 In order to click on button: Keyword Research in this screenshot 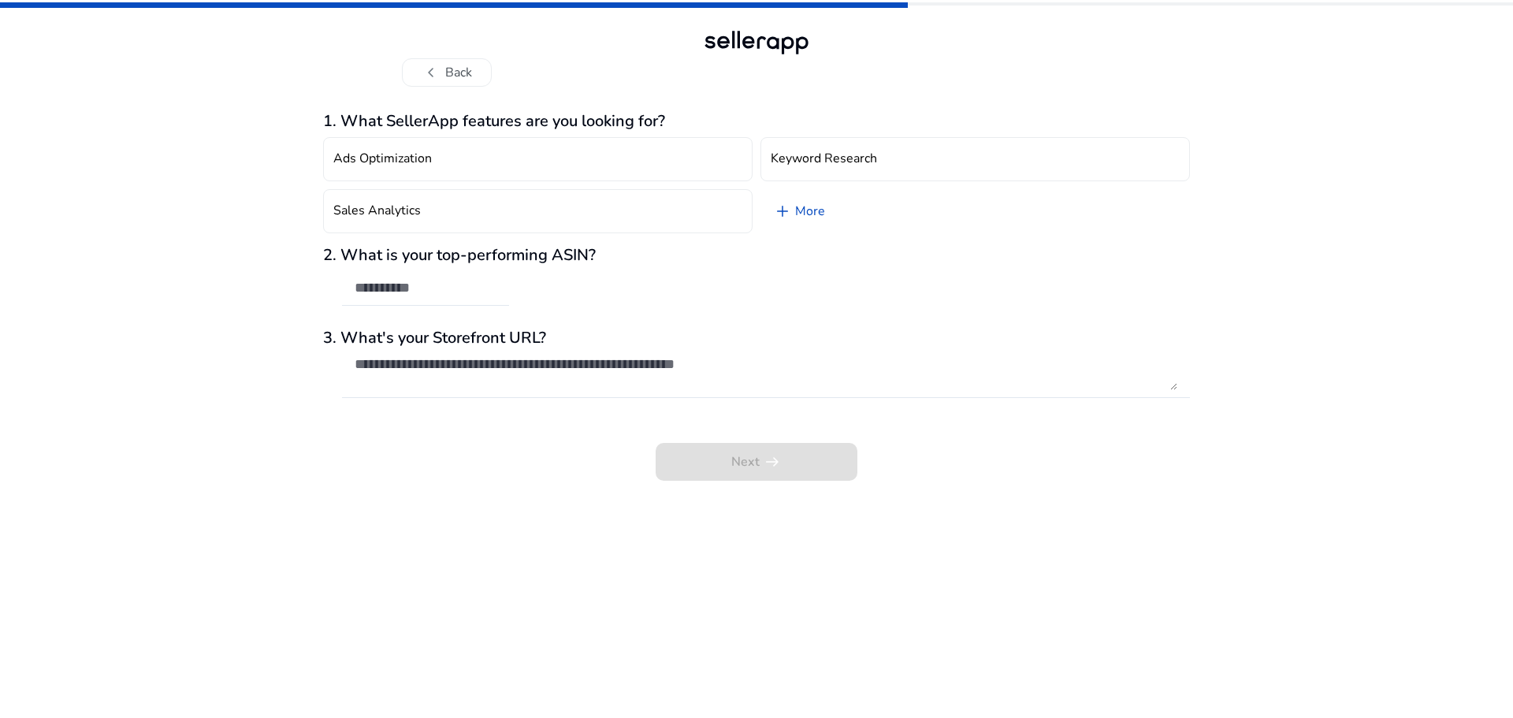, I will do `click(975, 159)`.